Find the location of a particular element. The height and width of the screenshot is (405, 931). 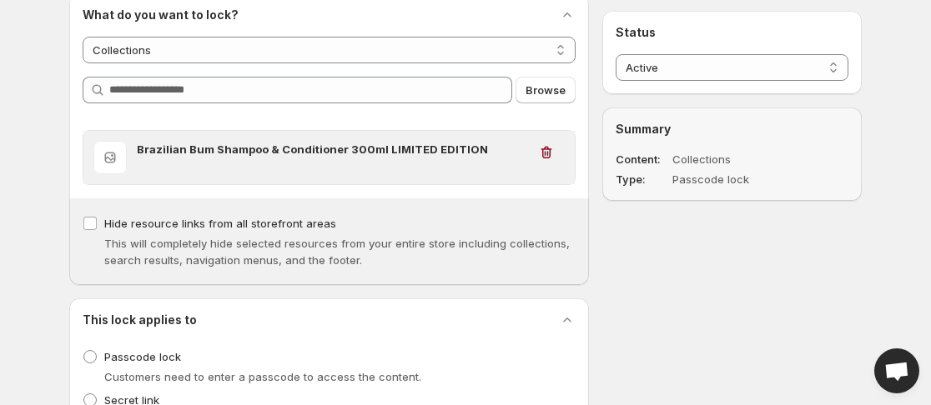

span: Hide resource links from all storefront areas is located at coordinates (220, 224).